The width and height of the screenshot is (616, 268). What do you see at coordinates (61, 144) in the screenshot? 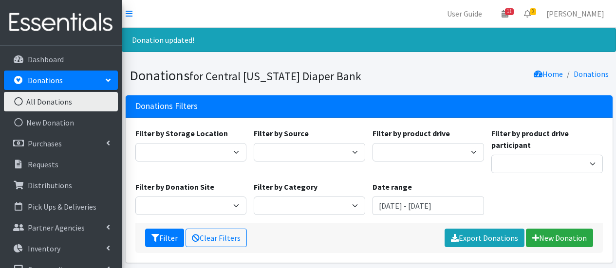
I see `a: Purchases` at bounding box center [61, 144].